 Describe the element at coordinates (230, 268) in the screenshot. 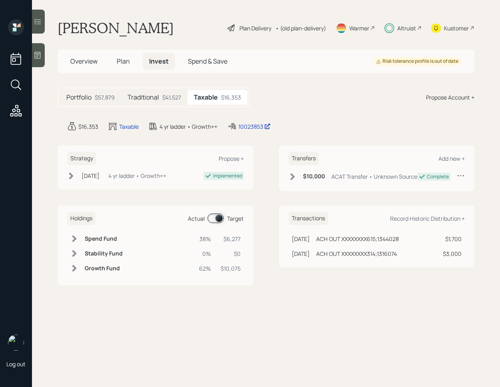

I see `div: $10,075` at that location.